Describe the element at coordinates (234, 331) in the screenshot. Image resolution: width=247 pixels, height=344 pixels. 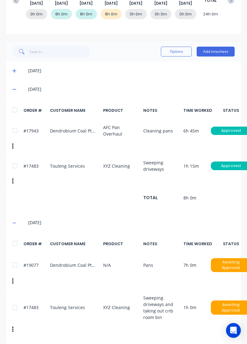
I see `div: Open Intercom Messenger` at that location.